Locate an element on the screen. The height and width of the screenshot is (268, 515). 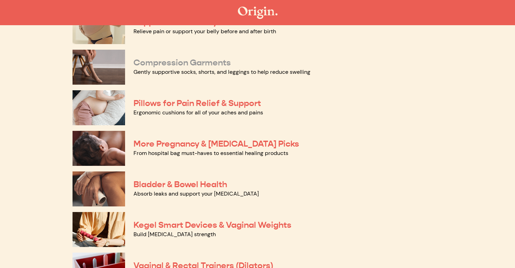
a: Ergonomic cushions for all of your aches and pains is located at coordinates (198, 112).